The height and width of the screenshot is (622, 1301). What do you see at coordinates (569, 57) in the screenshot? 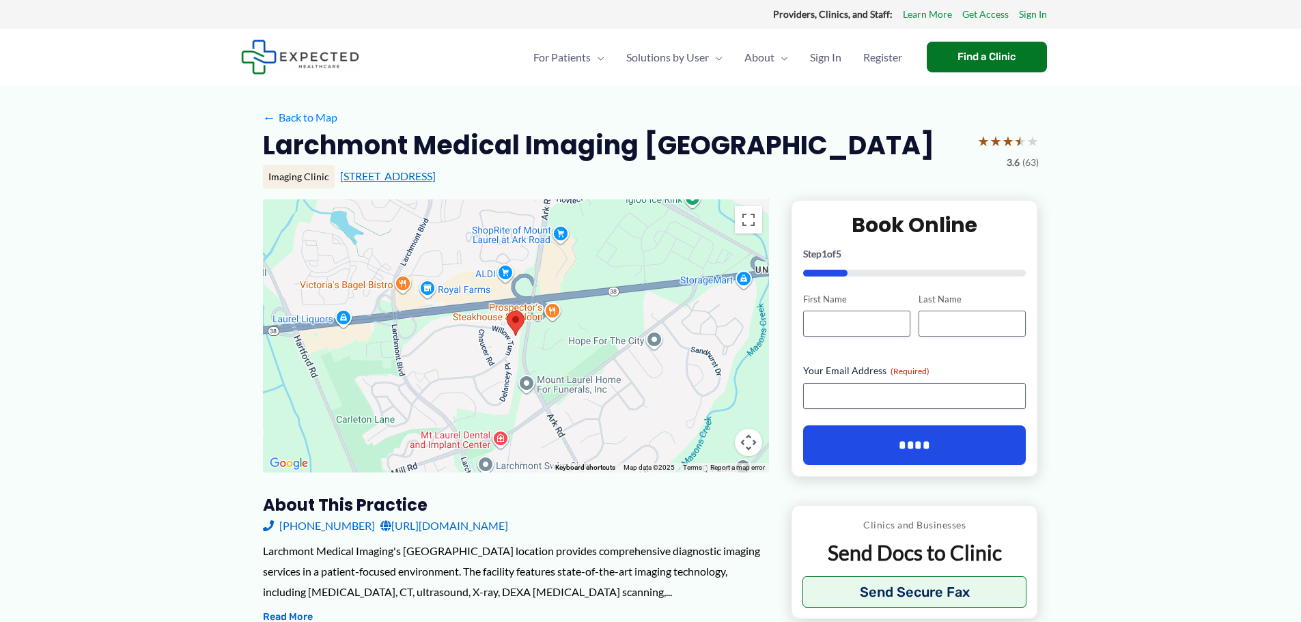
I see `a: For PatientsMenu Toggle` at bounding box center [569, 57].